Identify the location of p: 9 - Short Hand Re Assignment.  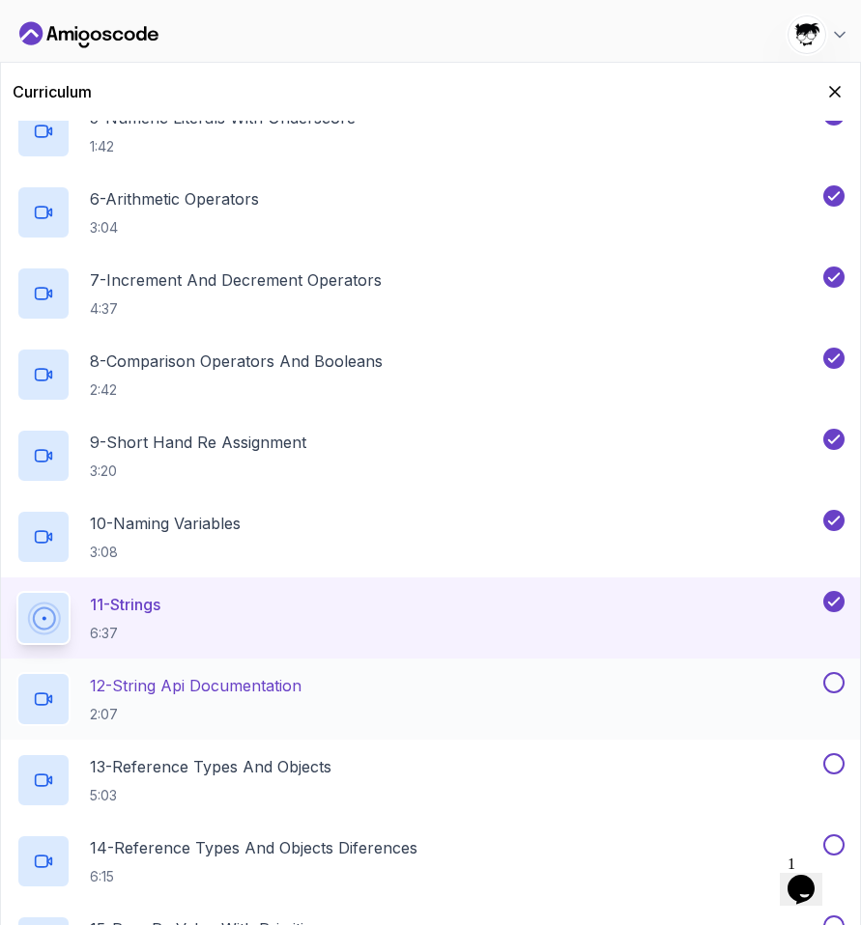
(198, 442).